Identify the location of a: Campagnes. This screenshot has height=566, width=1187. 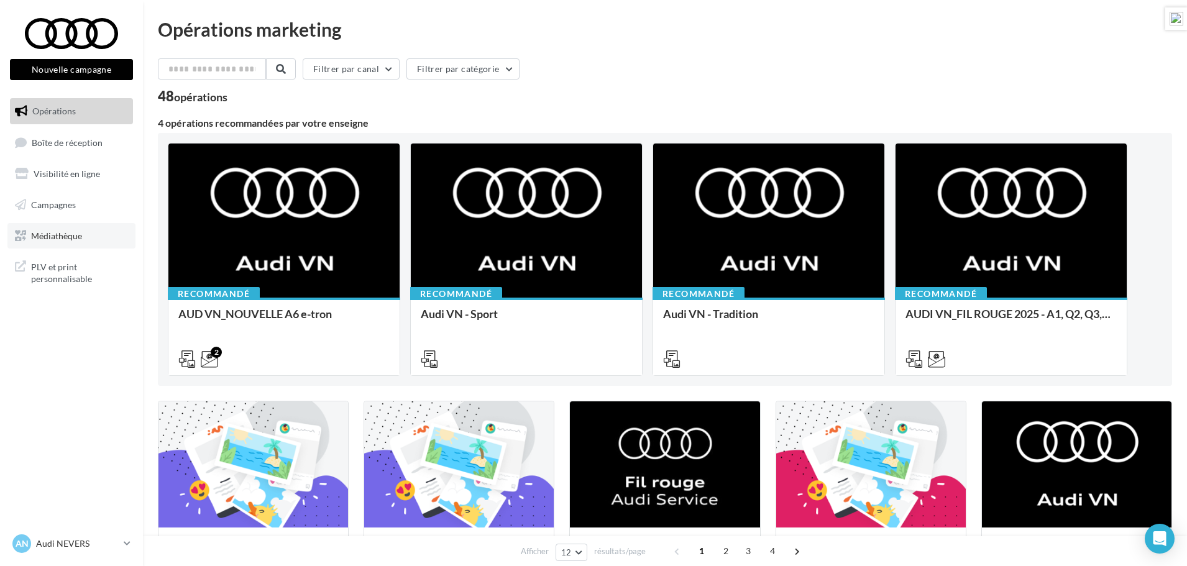
(71, 205).